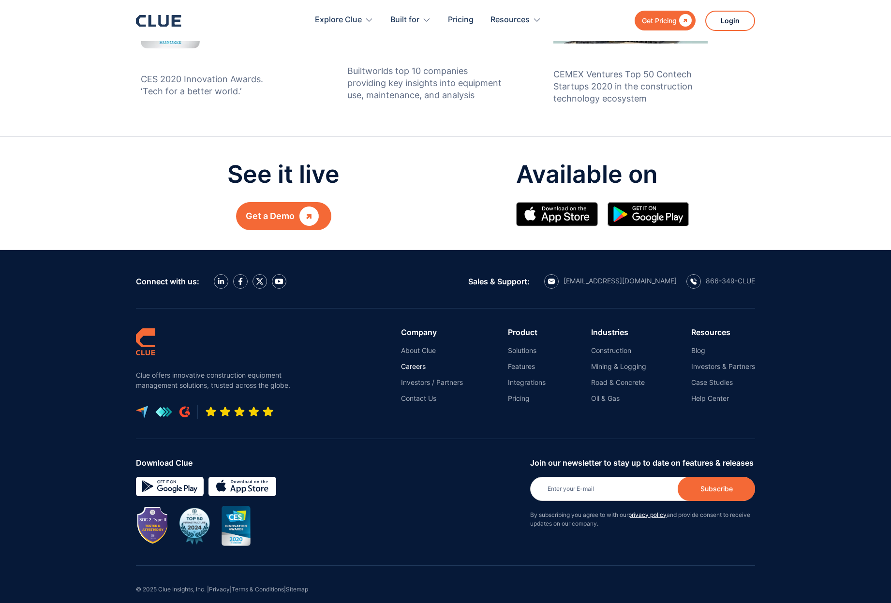 This screenshot has width=891, height=603. What do you see at coordinates (284, 216) in the screenshot?
I see `a: Get a Demo` at bounding box center [284, 216].